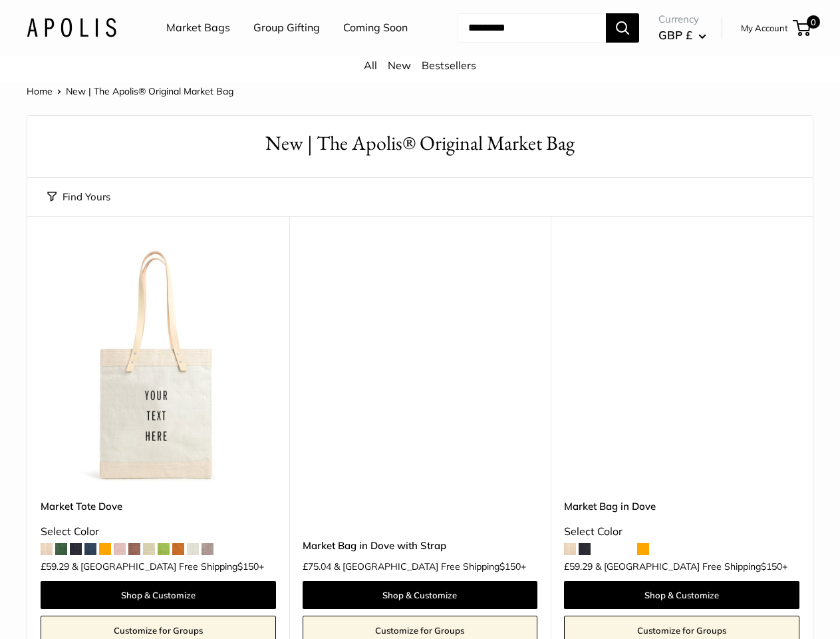 The height and width of the screenshot is (639, 840). Describe the element at coordinates (421, 367) in the screenshot. I see `a: Market Bag in Dove with StrapMarket Bag in Dove with Strap` at that location.